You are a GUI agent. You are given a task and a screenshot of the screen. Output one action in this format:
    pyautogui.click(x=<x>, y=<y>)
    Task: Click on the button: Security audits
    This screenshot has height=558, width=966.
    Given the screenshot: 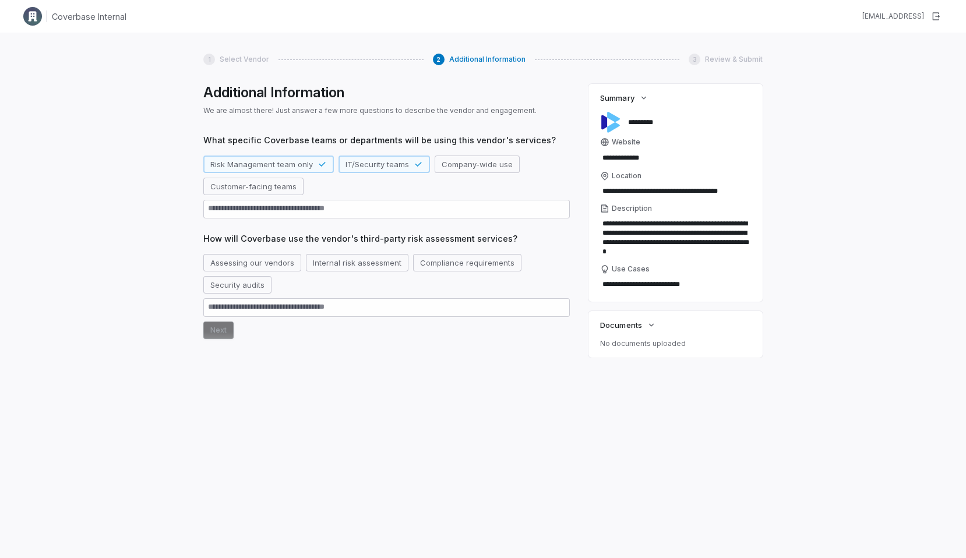 What is the action you would take?
    pyautogui.click(x=237, y=285)
    